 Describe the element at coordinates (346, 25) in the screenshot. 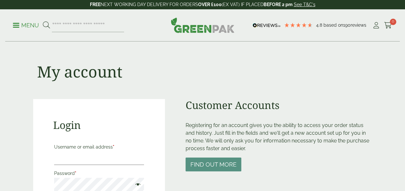

I see `span: 190` at that location.